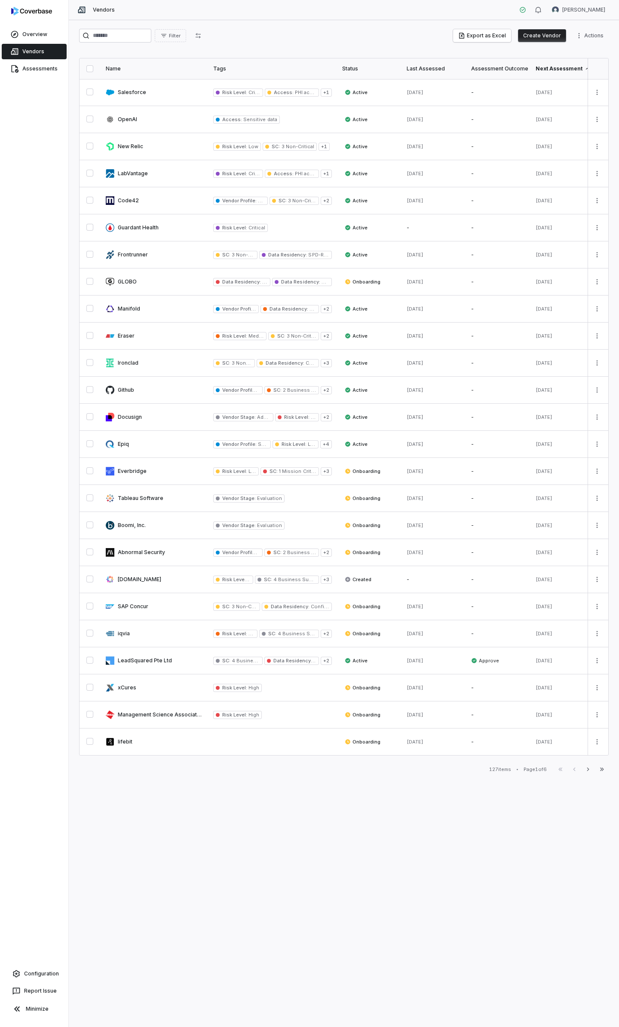 This screenshot has height=1027, width=619. Describe the element at coordinates (34, 991) in the screenshot. I see `button: Report Issue` at that location.